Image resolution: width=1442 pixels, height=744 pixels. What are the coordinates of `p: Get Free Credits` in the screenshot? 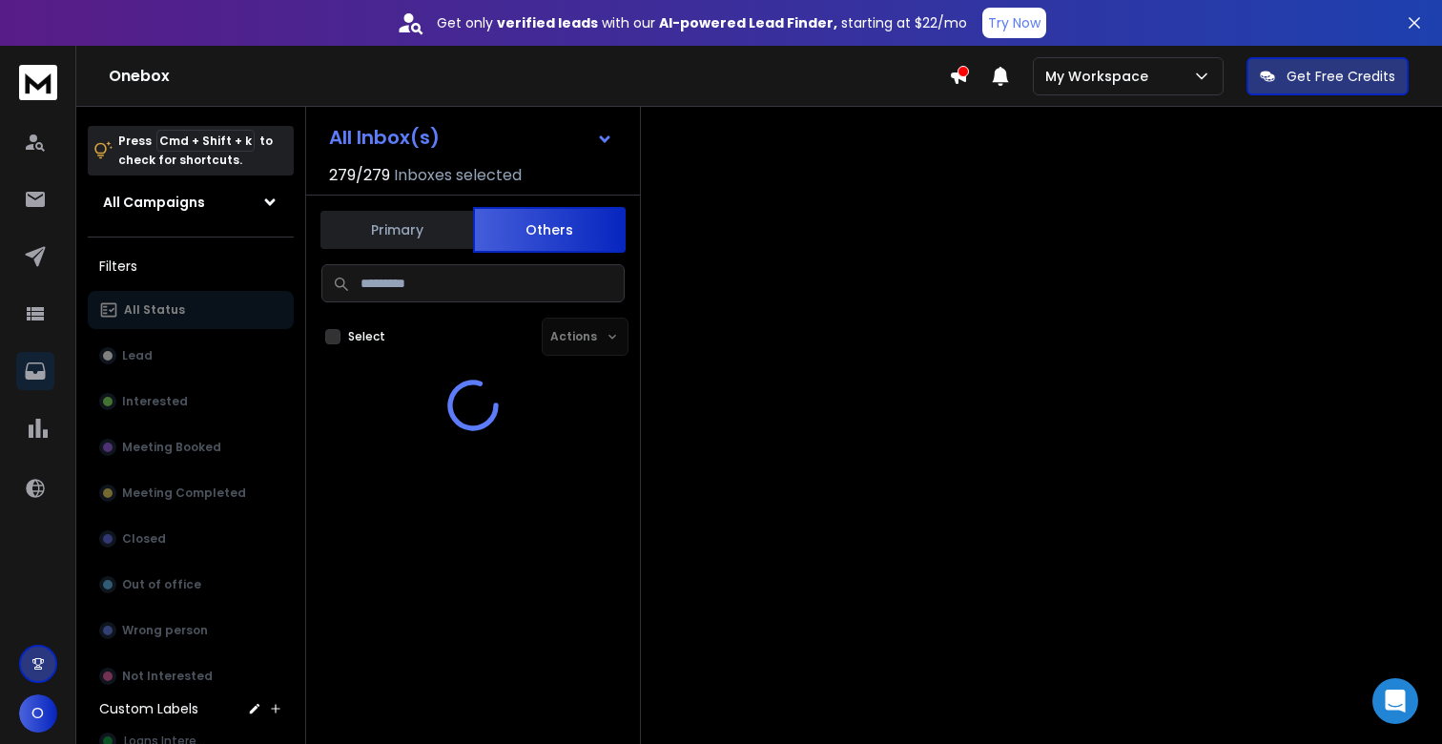 It's located at (1341, 76).